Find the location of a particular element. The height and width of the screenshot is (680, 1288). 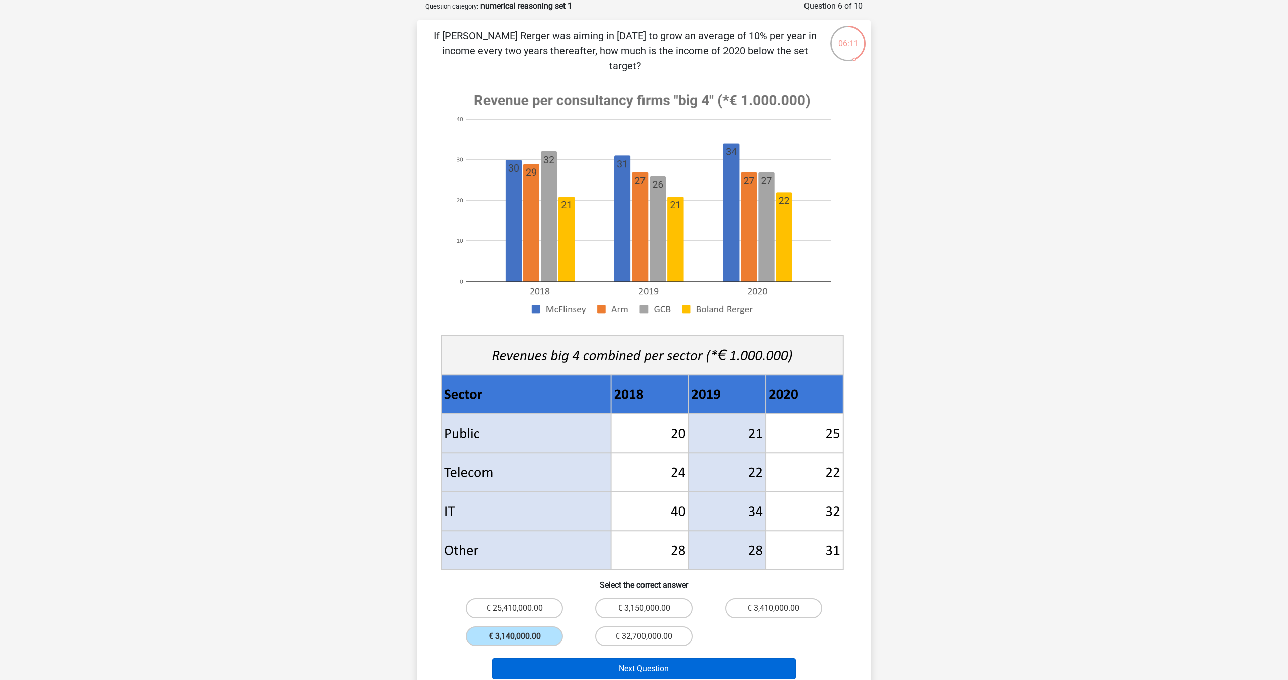

strong: numerical reasoning set 1 is located at coordinates (526, 6).